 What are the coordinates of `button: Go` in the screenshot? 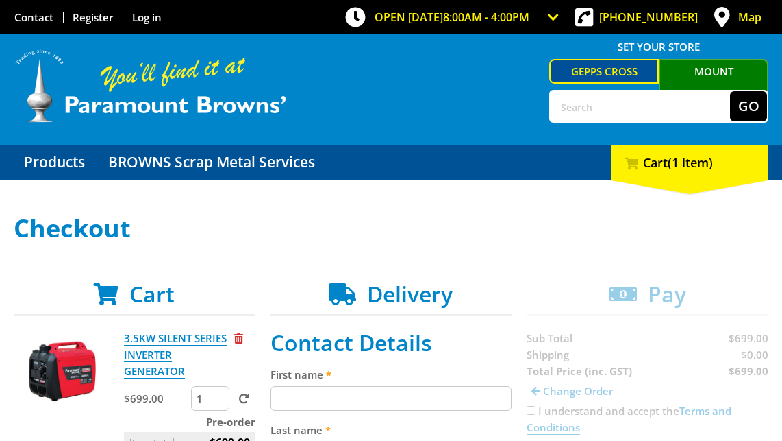 It's located at (749, 106).